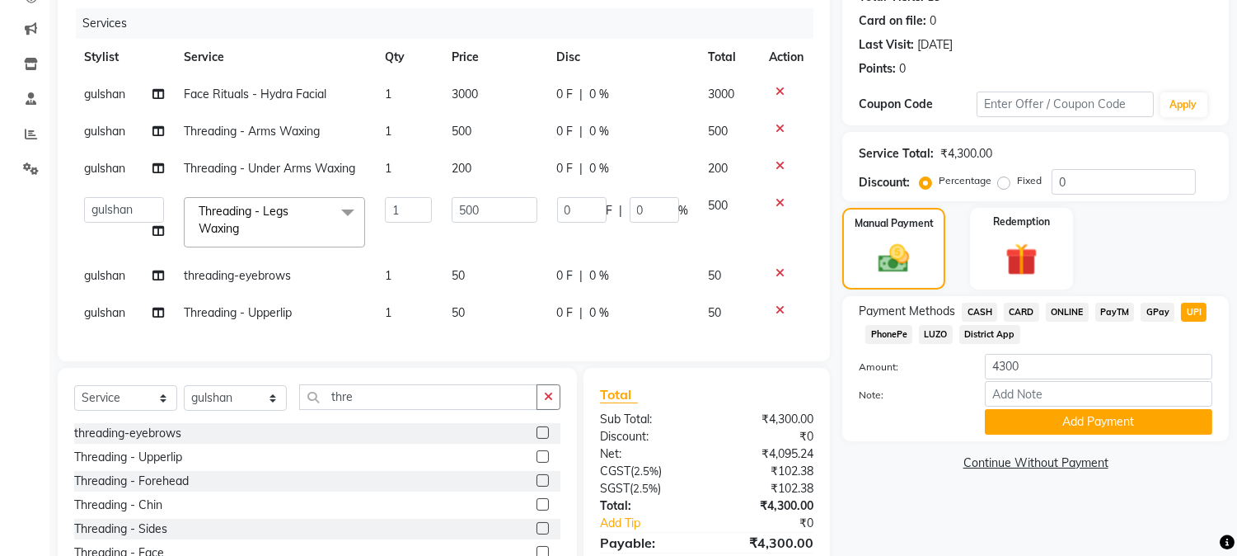 The height and width of the screenshot is (556, 1237). Describe the element at coordinates (615, 471) in the screenshot. I see `span: CGST` at that location.